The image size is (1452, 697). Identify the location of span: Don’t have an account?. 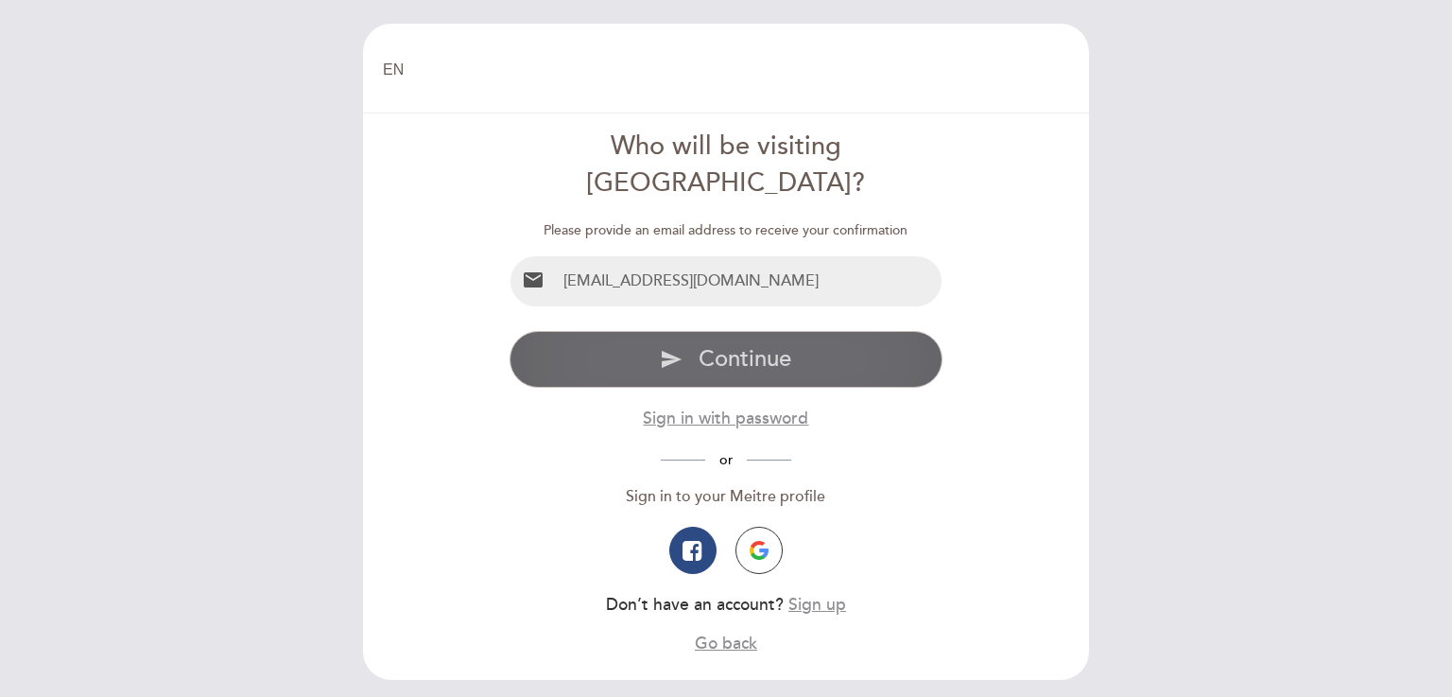
(695, 604).